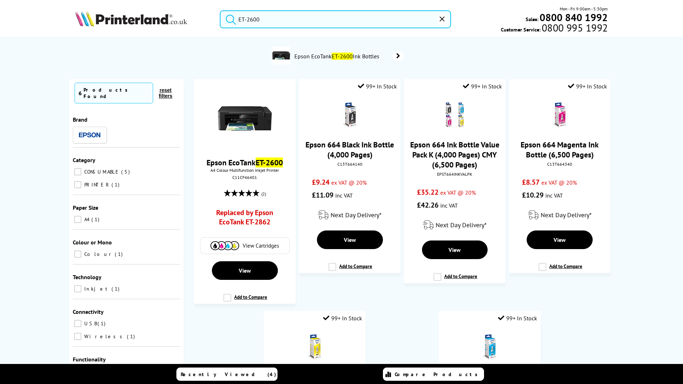 This screenshot has width=683, height=384. Describe the element at coordinates (454, 174) in the screenshot. I see `div: EPST664INKVALPK` at that location.